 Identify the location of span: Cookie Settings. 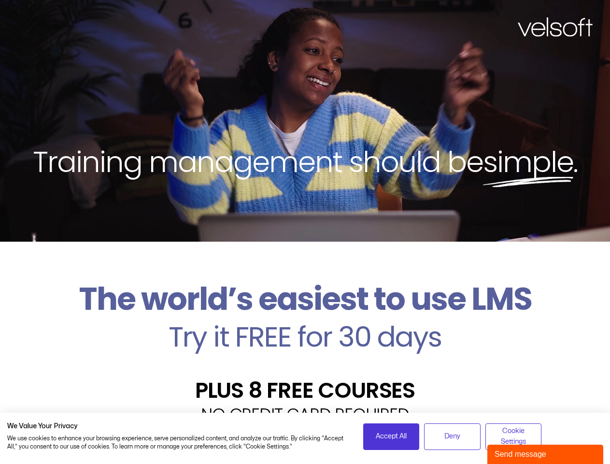
(513, 436).